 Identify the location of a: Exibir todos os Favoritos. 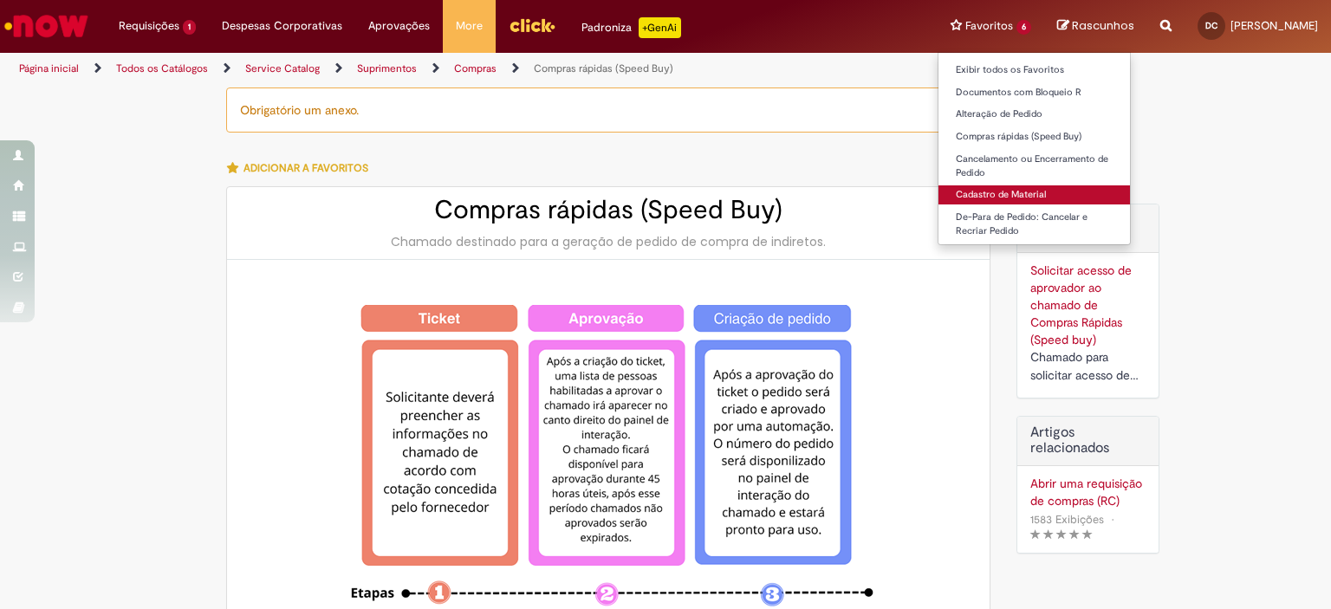
(1034, 70).